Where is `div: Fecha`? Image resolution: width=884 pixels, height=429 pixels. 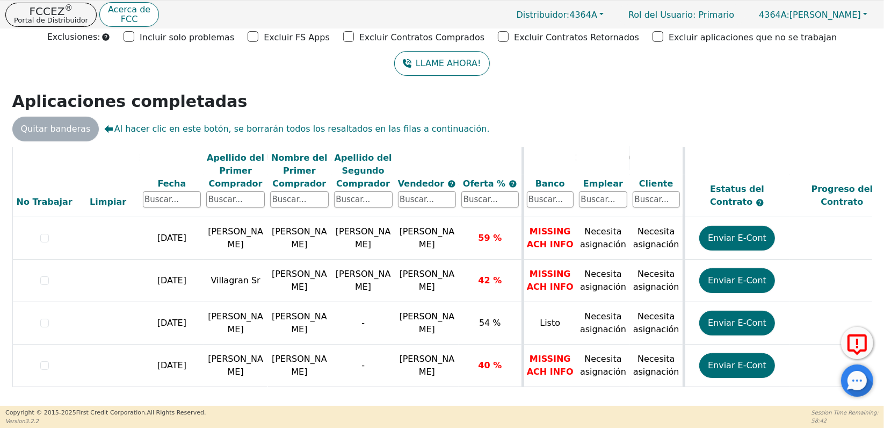 div: Fecha is located at coordinates (172, 184).